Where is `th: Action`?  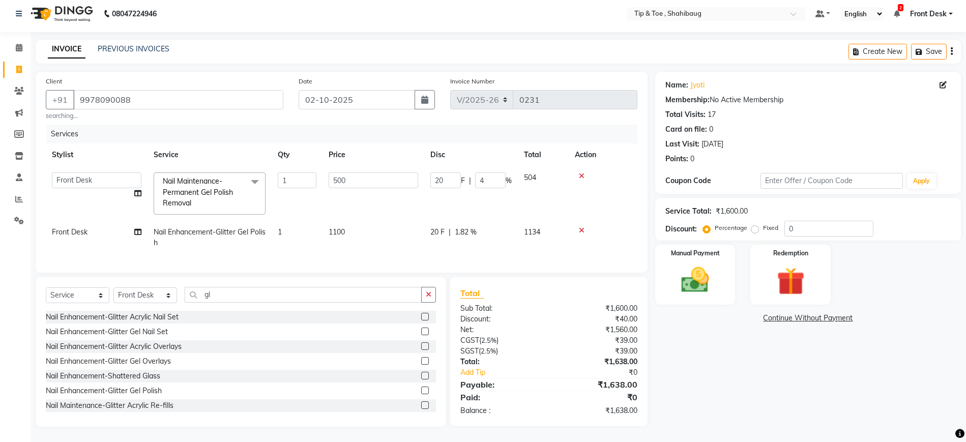 th: Action is located at coordinates (603, 155).